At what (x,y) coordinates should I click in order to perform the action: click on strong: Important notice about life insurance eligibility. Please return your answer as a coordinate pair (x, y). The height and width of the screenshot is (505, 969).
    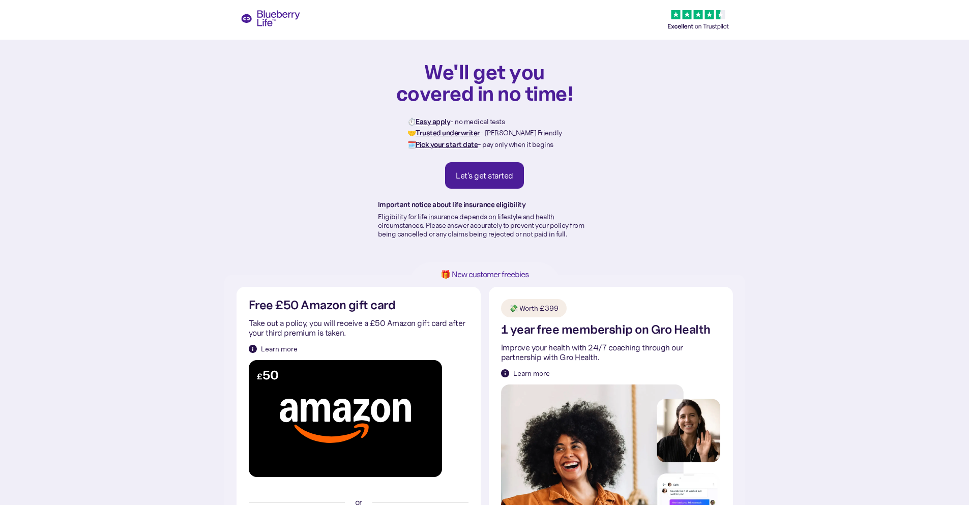
    Looking at the image, I should click on (452, 205).